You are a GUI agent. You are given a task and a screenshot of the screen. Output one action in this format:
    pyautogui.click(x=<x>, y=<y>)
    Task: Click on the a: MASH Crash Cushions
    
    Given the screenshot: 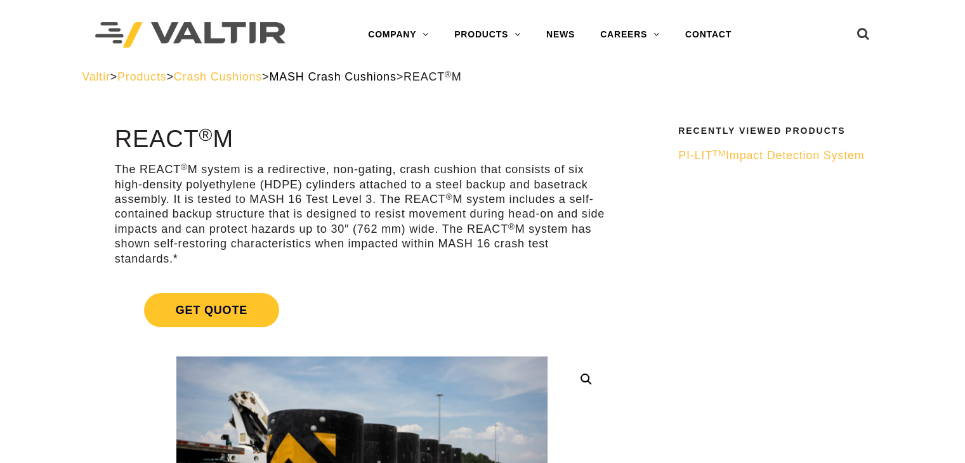 What is the action you would take?
    pyautogui.click(x=332, y=77)
    